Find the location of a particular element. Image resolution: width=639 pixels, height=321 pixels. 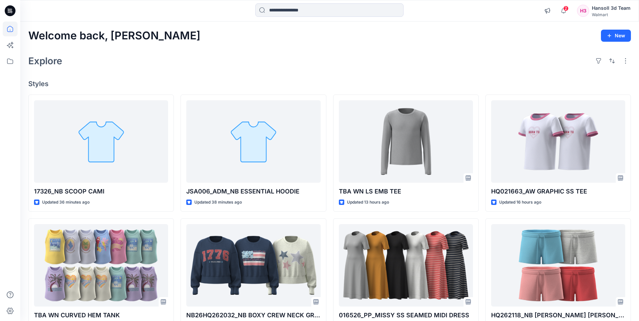

h4: Styles is located at coordinates (329, 84).